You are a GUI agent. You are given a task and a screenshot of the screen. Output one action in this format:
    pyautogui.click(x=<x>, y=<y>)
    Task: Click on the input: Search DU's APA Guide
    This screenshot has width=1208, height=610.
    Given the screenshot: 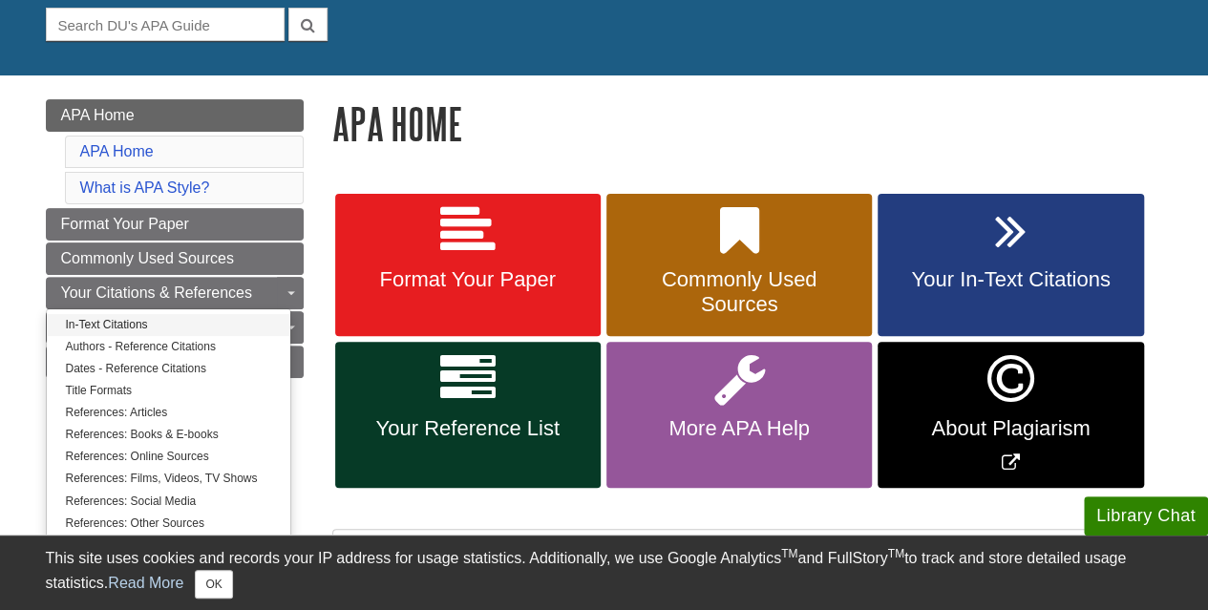 What is the action you would take?
    pyautogui.click(x=165, y=24)
    